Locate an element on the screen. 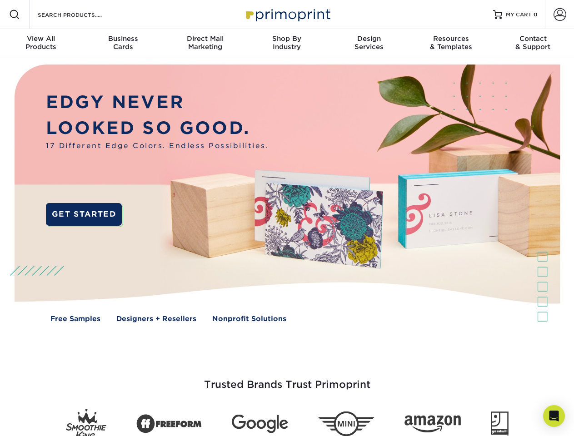 Image resolution: width=574 pixels, height=436 pixels. input: SEARCH PRODUCTS..... is located at coordinates (81, 15).